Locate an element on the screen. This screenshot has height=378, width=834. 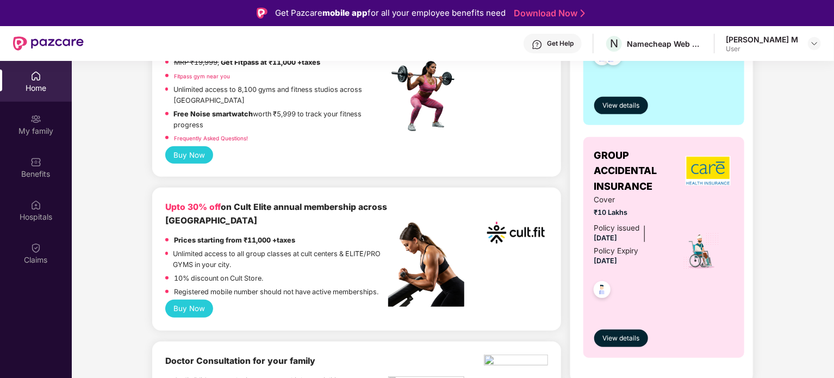
span: GROUP ACCIDENTAL INSURANCE is located at coordinates (639, 171).